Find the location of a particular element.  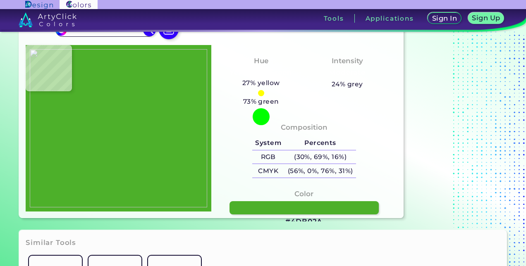

h5: Sign Up is located at coordinates (486, 18).